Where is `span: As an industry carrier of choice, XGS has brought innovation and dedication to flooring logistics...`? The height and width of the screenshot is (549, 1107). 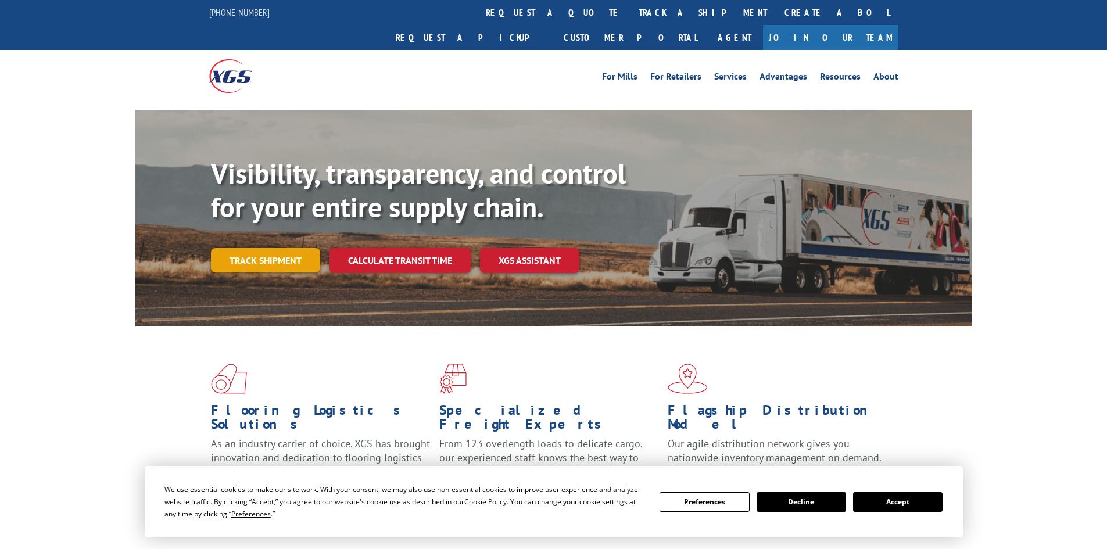 span: As an industry carrier of choice, XGS has brought innovation and dedication to flooring logistics... is located at coordinates (320, 457).